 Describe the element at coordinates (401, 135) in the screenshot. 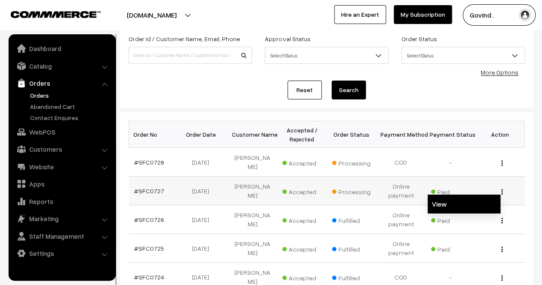

I see `th: Payment Method` at that location.